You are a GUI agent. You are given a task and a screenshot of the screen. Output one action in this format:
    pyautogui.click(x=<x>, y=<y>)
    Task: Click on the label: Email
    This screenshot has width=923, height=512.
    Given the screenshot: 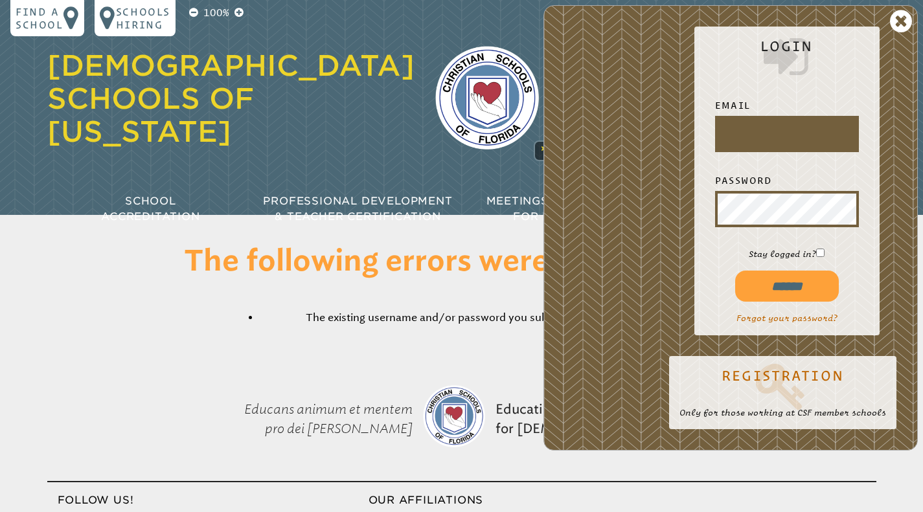 What is the action you would take?
    pyautogui.click(x=787, y=106)
    